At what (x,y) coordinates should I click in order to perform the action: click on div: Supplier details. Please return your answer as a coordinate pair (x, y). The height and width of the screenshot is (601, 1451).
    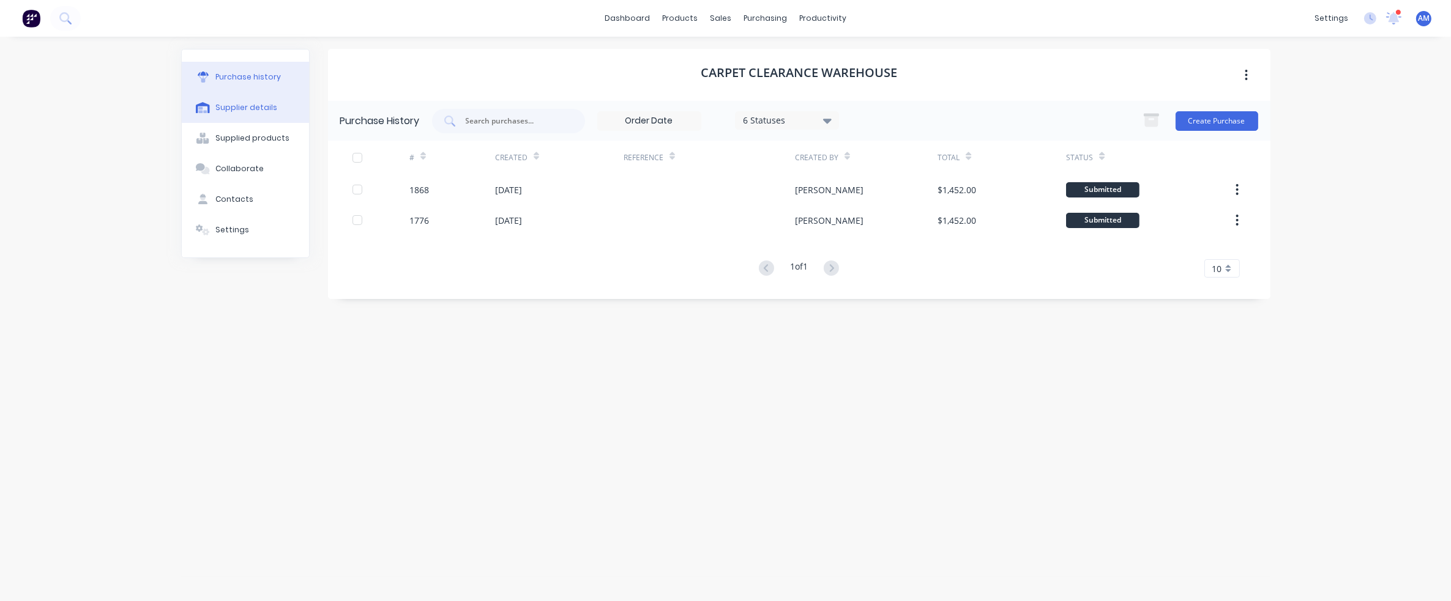
    Looking at the image, I should click on (246, 108).